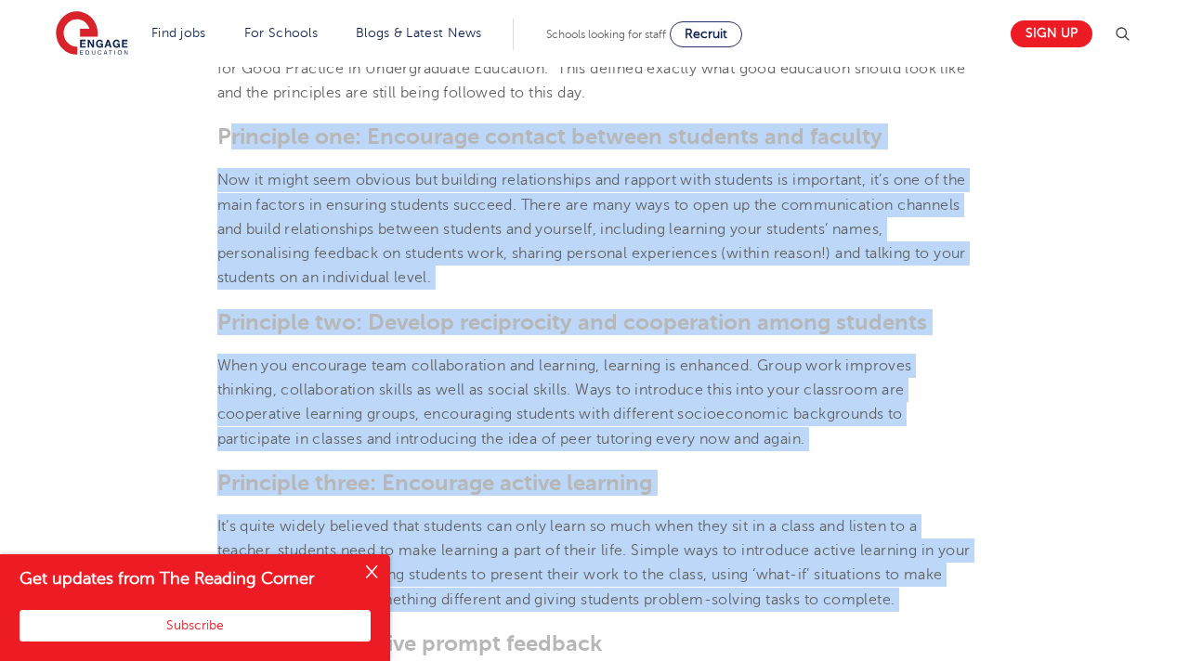 Image resolution: width=1189 pixels, height=661 pixels. I want to click on img: Engage Education, so click(92, 34).